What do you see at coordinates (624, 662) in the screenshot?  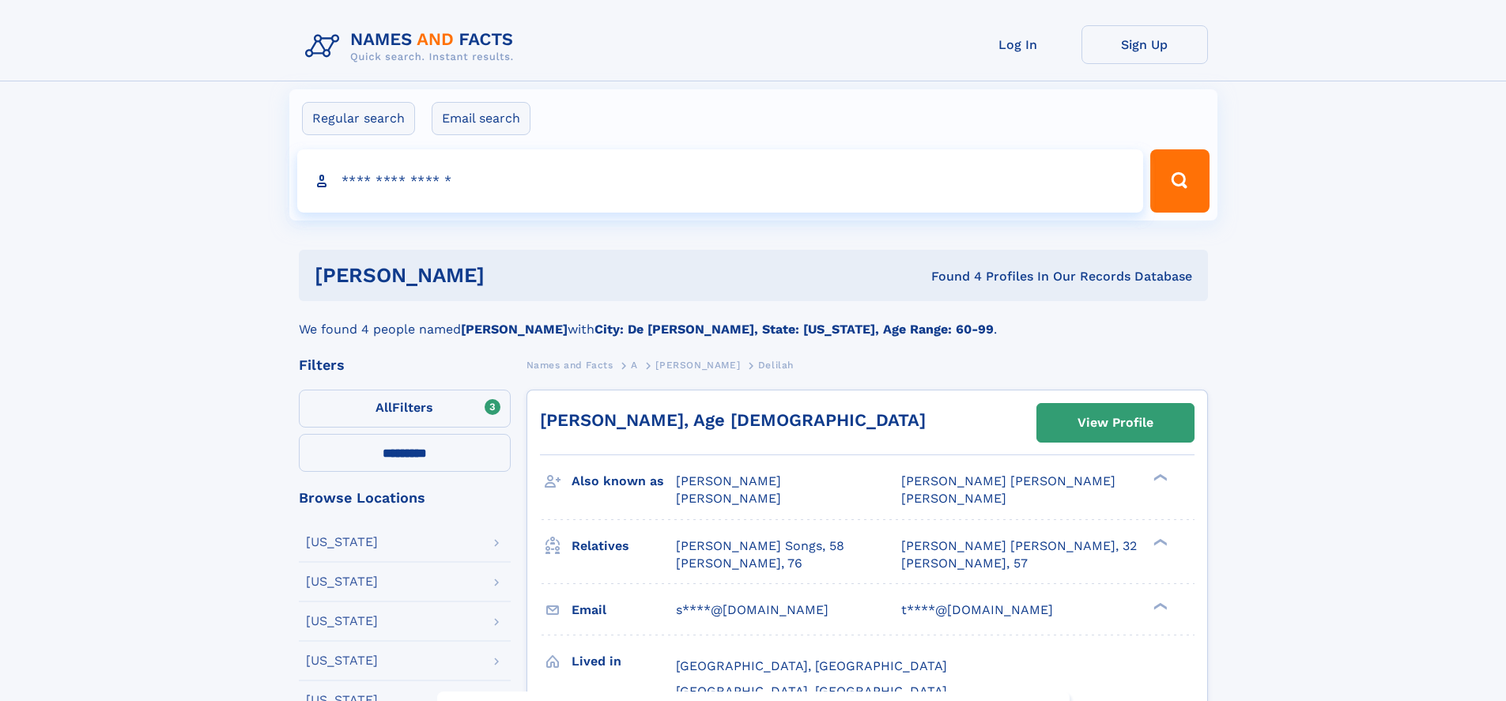 I see `h3: Lived in` at bounding box center [624, 662].